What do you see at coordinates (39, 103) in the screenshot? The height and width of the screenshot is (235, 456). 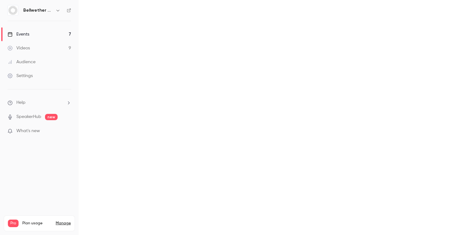 I see `li: help-dropdown-opener` at bounding box center [39, 103].